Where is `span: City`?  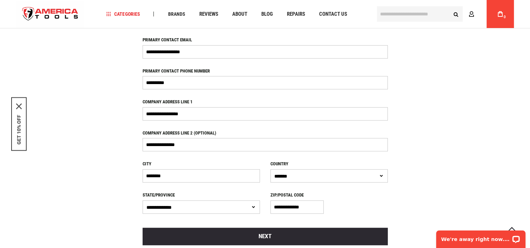 span: City is located at coordinates (147, 163).